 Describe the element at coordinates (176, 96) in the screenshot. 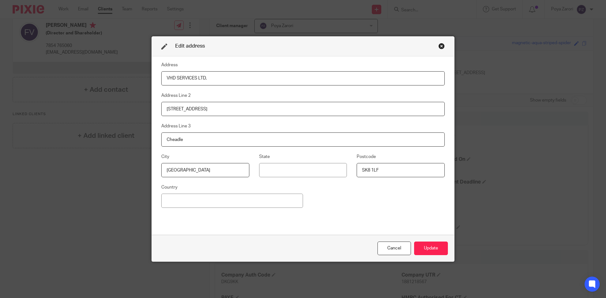

I see `label: Address Line 2` at that location.